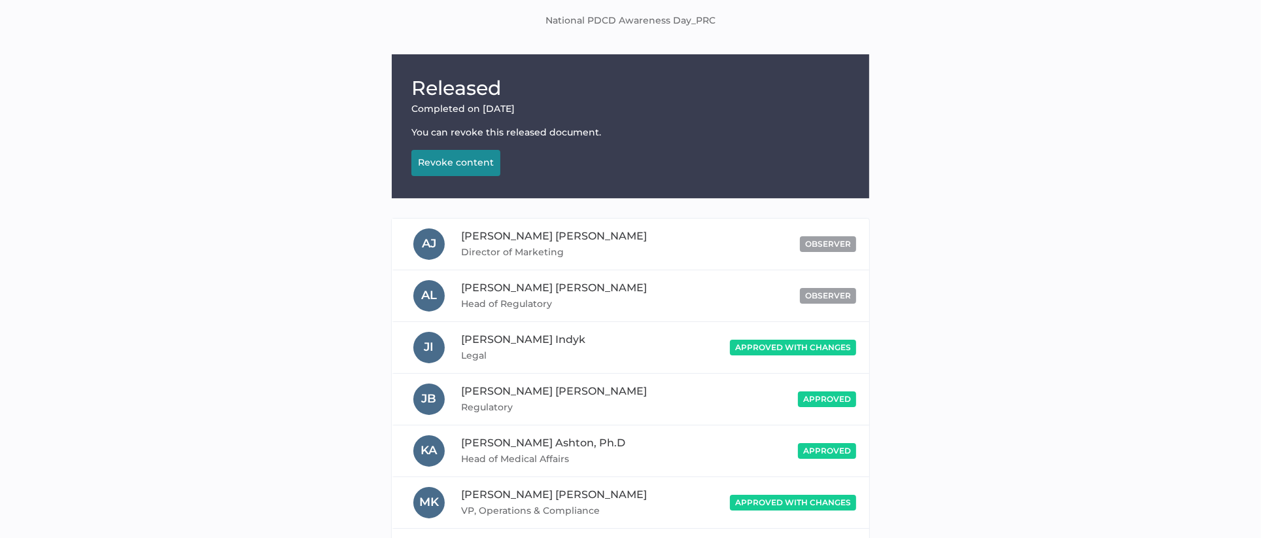  I want to click on span: A L, so click(429, 295).